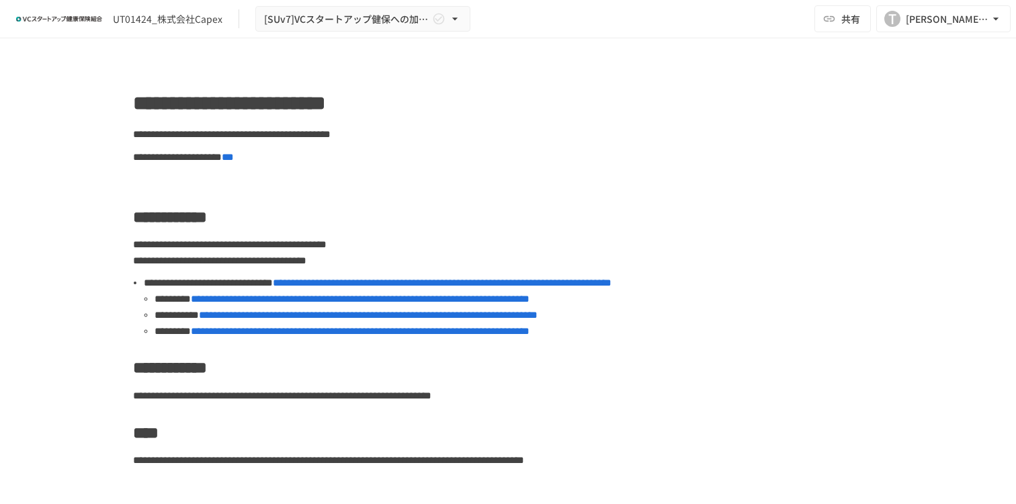  What do you see at coordinates (347, 19) in the screenshot?
I see `span: [SUv7]VCスタートアップ健保への加入申請手続き` at bounding box center [347, 19].